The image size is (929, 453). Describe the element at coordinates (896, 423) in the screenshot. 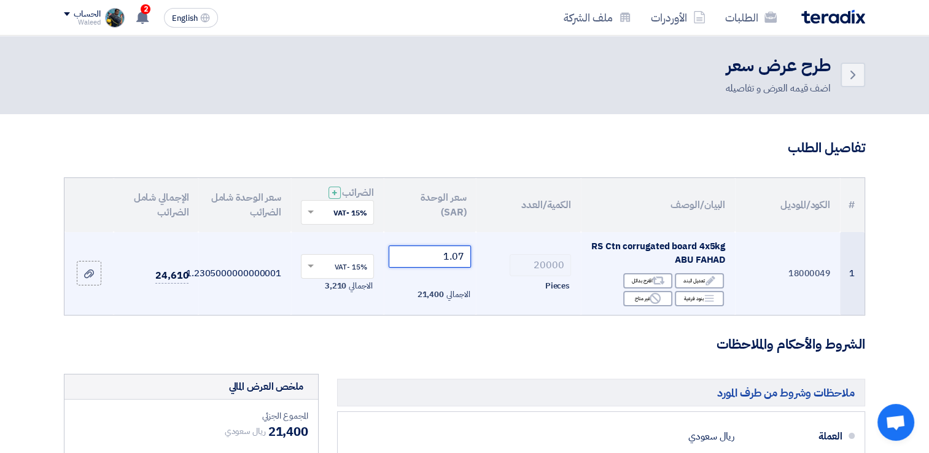

I see `div: دردشة مفتوحة` at that location.